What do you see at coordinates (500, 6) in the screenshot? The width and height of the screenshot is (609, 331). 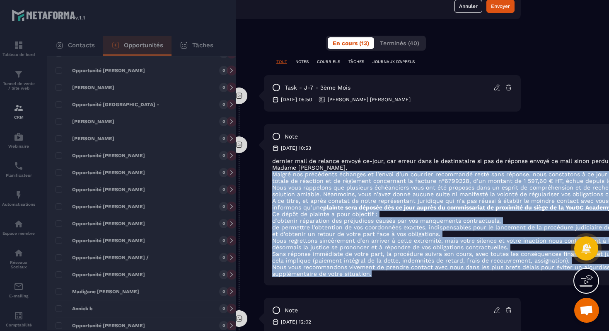 I see `div: Envoyer` at bounding box center [500, 6].